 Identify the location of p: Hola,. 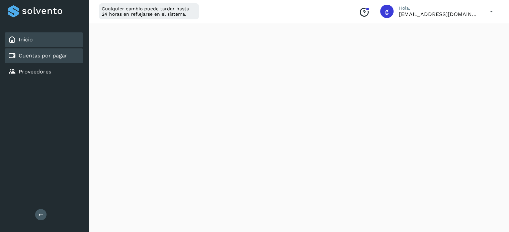
(439, 8).